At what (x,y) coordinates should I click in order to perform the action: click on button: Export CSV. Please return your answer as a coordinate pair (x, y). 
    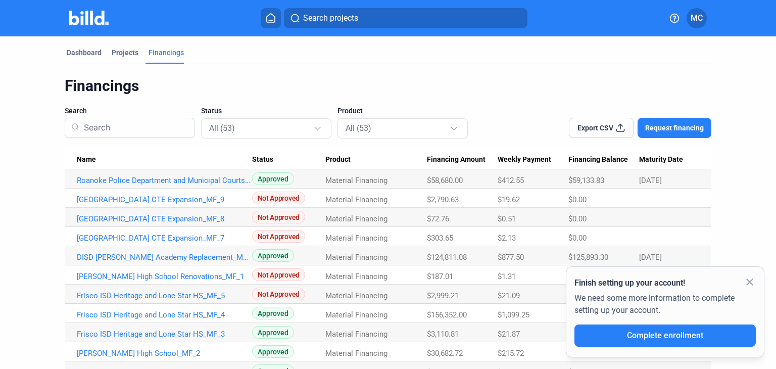
    Looking at the image, I should click on (602, 128).